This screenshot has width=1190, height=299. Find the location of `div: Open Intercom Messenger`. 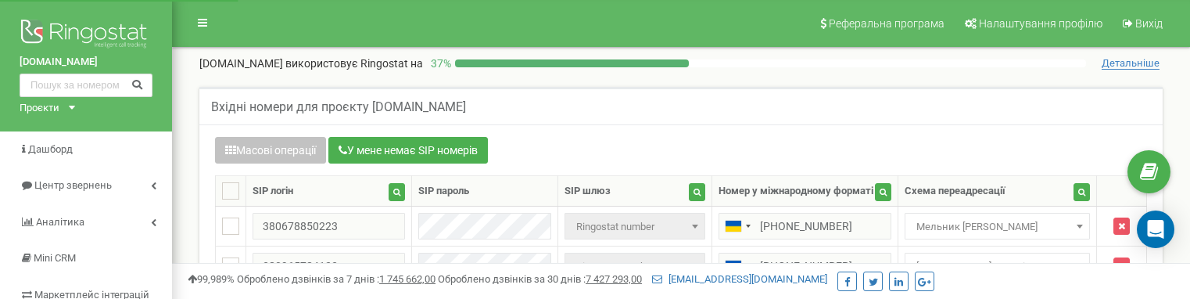

div: Open Intercom Messenger is located at coordinates (1155, 229).